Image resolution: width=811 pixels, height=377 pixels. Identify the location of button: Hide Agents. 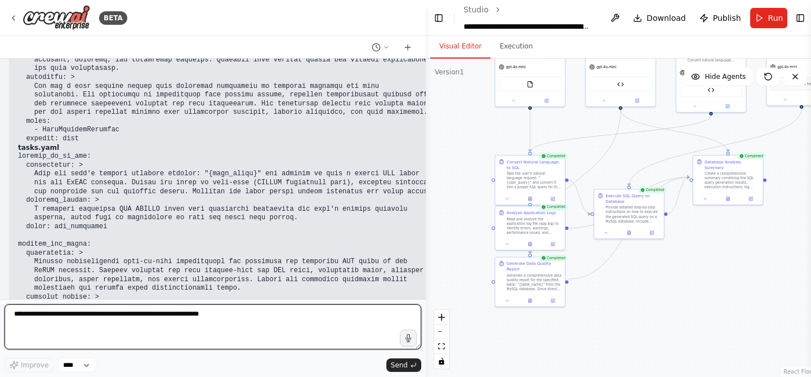
(718, 77).